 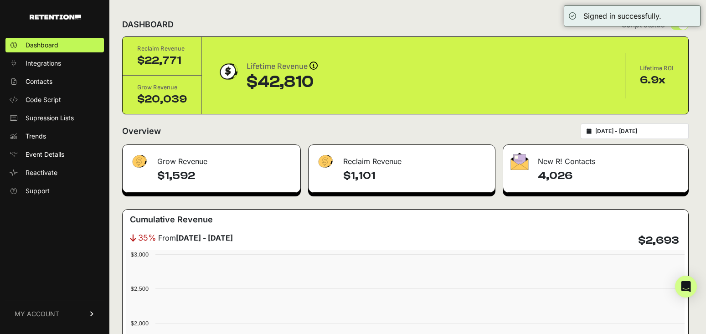 What do you see at coordinates (147, 238) in the screenshot?
I see `span: 35%` at bounding box center [147, 238].